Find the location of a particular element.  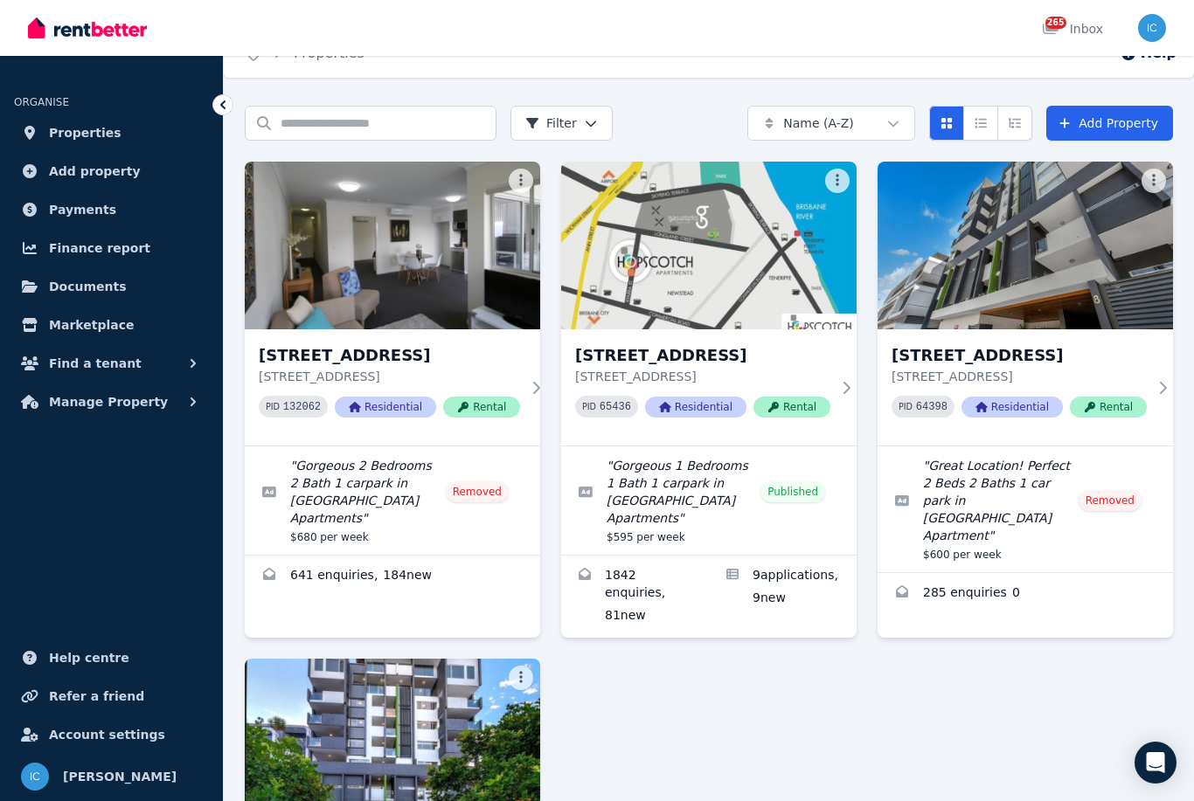

img: RentBetter is located at coordinates (87, 28).